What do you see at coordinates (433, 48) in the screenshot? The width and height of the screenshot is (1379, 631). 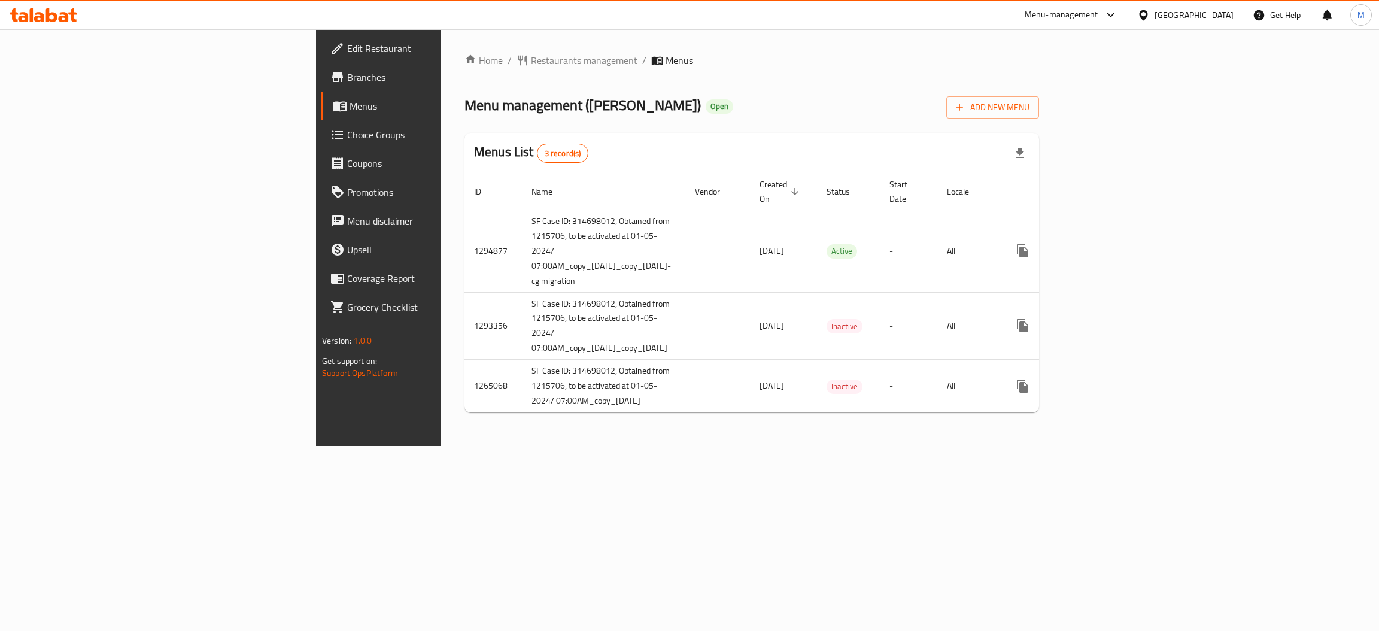 I see `a: Edit Restaurant` at bounding box center [433, 48].